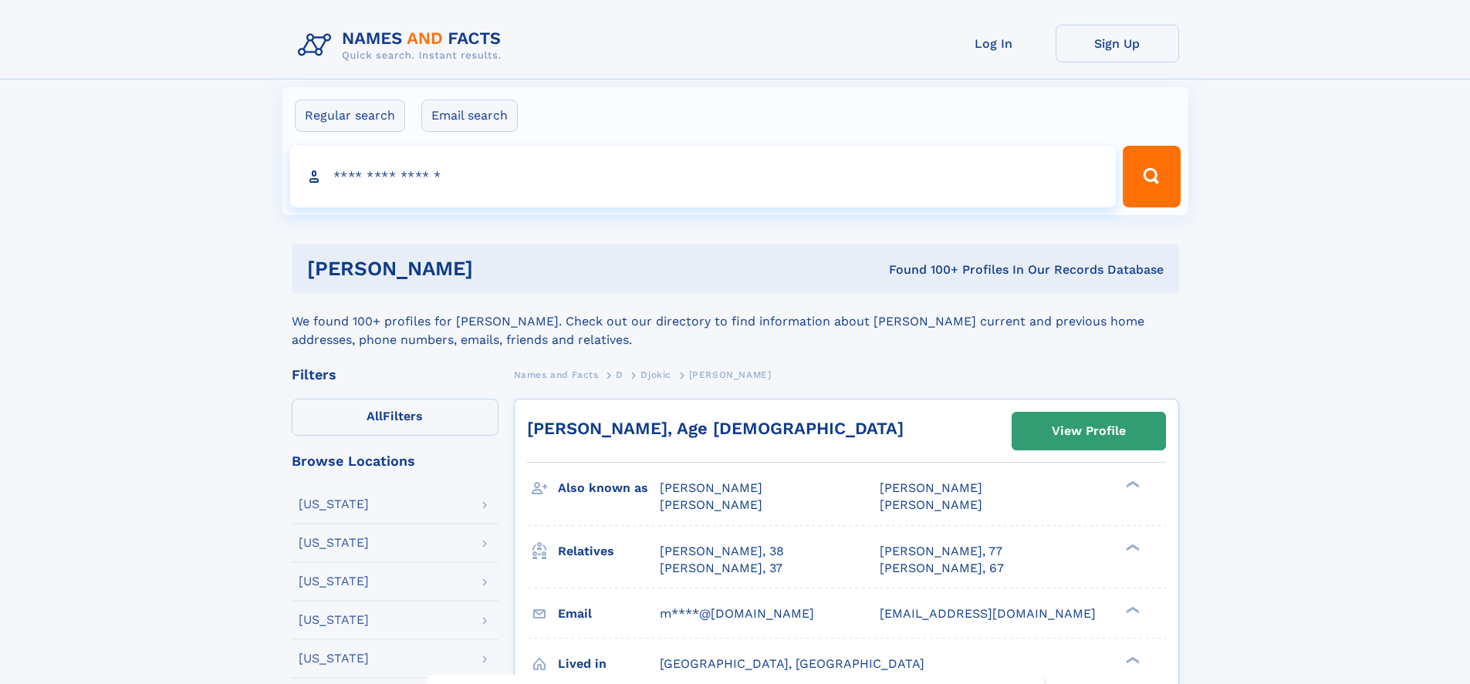 This screenshot has width=1470, height=684. What do you see at coordinates (656, 374) in the screenshot?
I see `a: Djokic` at bounding box center [656, 374].